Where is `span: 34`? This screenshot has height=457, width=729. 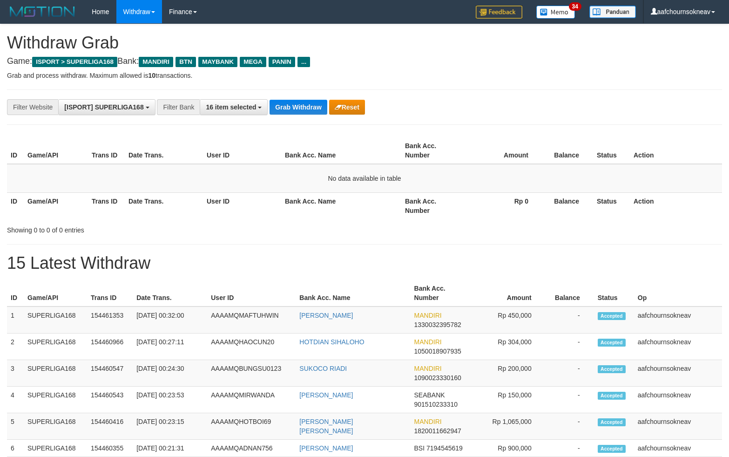 span: 34 is located at coordinates (575, 7).